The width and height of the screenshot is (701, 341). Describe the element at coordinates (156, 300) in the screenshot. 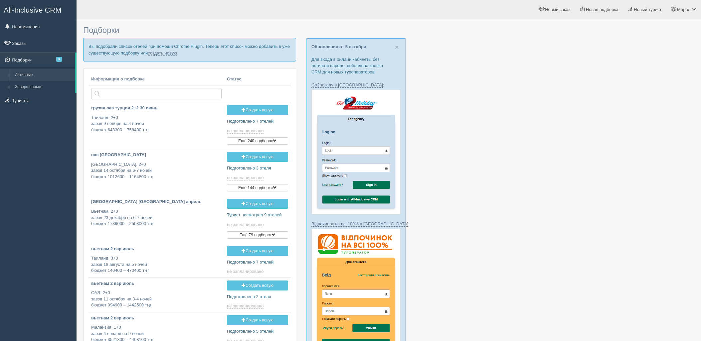

I see `p: ОАЭ, 2+0 заезд 11 октября на 3-4 ночей бюджет 994900 – 1442500 тңг` at that location.